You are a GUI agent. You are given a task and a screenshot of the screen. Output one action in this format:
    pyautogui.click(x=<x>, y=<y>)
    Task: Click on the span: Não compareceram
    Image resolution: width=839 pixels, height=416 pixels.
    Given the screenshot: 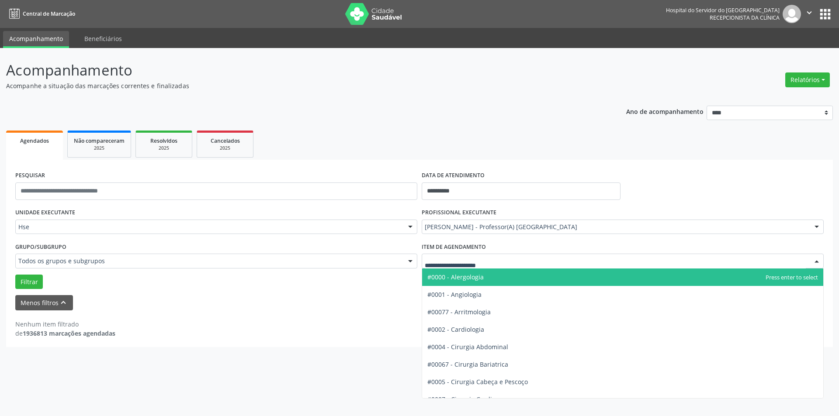 What is the action you would take?
    pyautogui.click(x=99, y=141)
    